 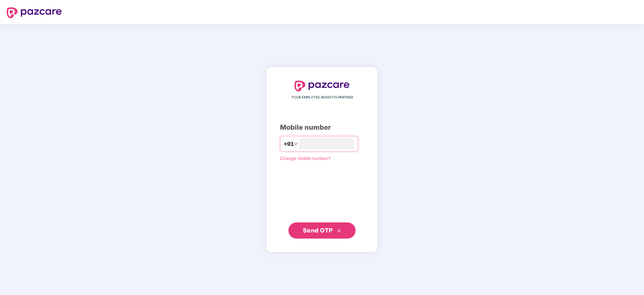 I want to click on span: +91, so click(x=289, y=144).